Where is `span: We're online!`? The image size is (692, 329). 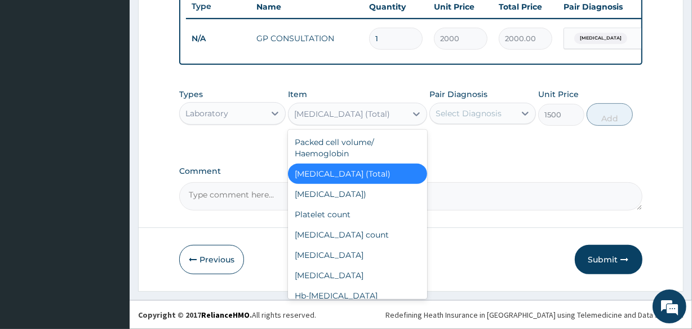
span: We're online! is located at coordinates (110, 152).